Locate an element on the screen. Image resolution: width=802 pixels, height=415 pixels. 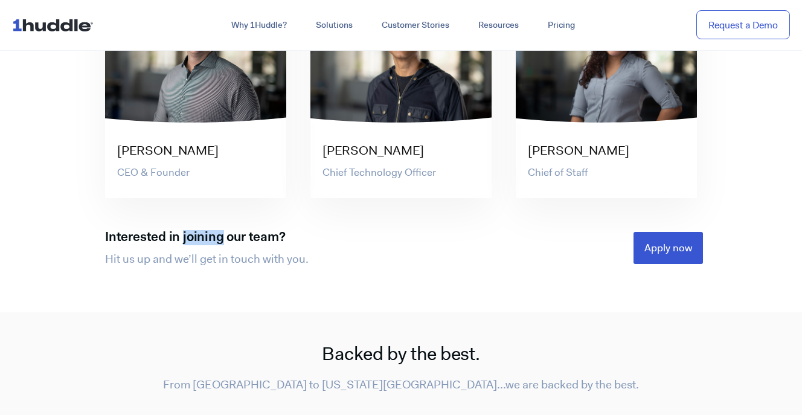
a: Pricing is located at coordinates (561, 25).